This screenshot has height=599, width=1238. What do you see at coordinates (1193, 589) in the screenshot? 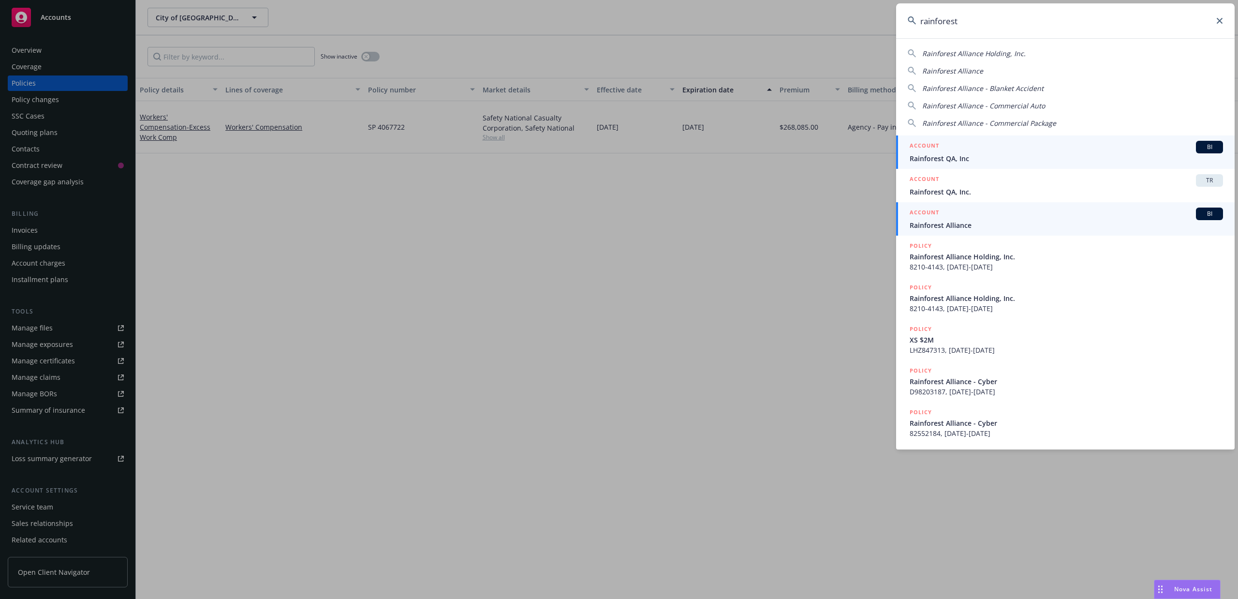
I see `span: Nova Assist` at bounding box center [1193, 589].